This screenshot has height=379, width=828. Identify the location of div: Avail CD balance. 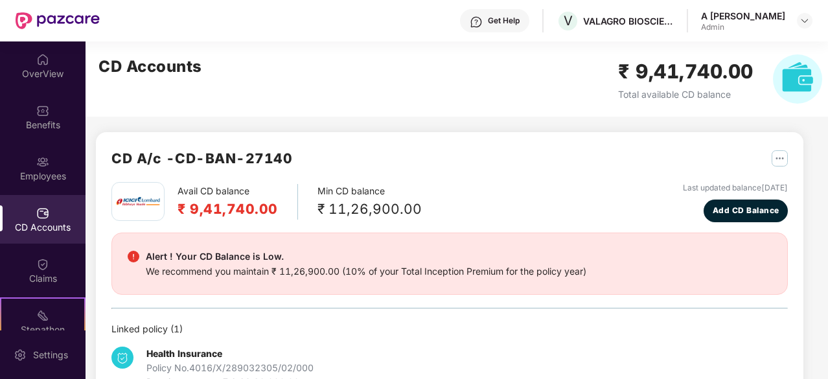
(238, 202).